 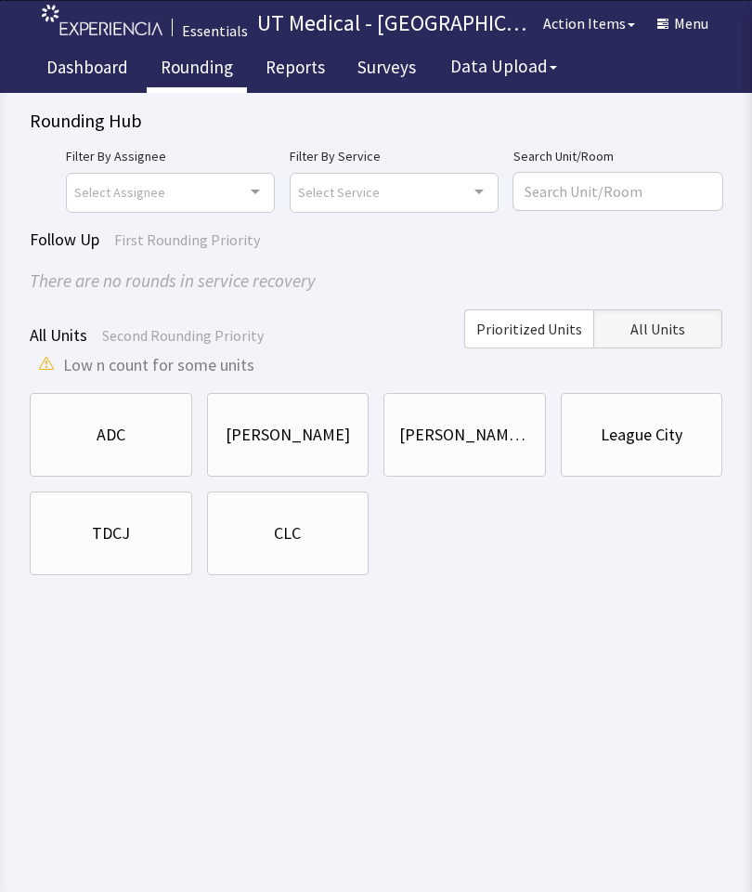 What do you see at coordinates (394, 156) in the screenshot?
I see `label: Filter By Service` at bounding box center [394, 156].